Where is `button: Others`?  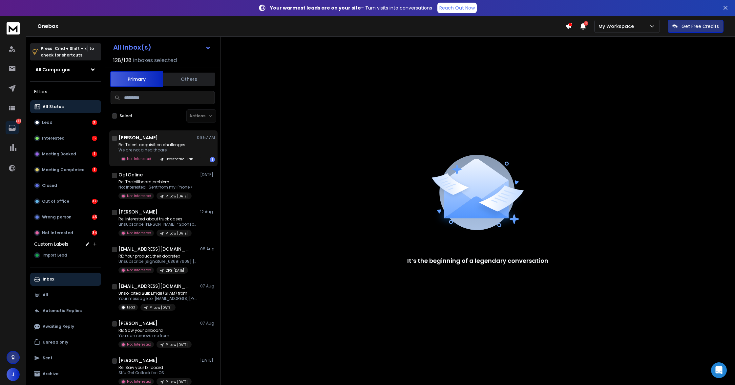 button: Others is located at coordinates (189, 79).